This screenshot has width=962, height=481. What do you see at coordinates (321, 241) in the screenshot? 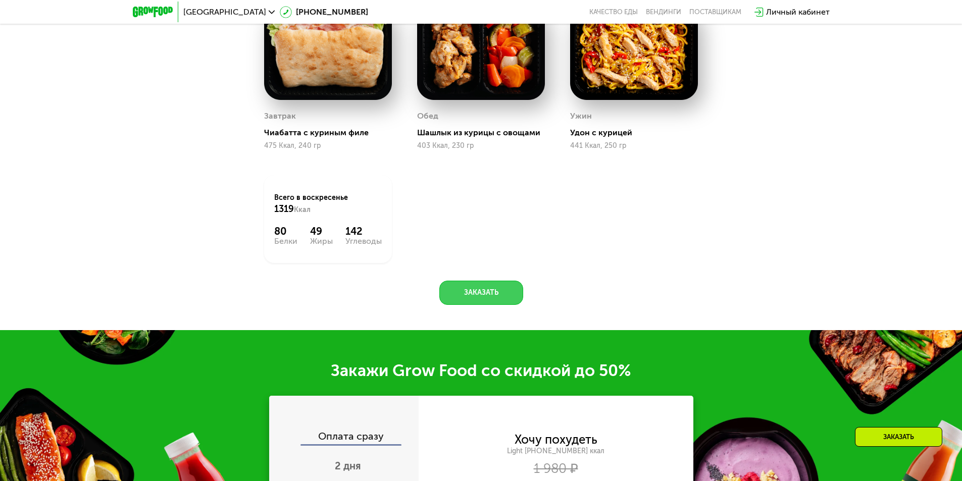
I see `div: Жиры` at bounding box center [321, 241].